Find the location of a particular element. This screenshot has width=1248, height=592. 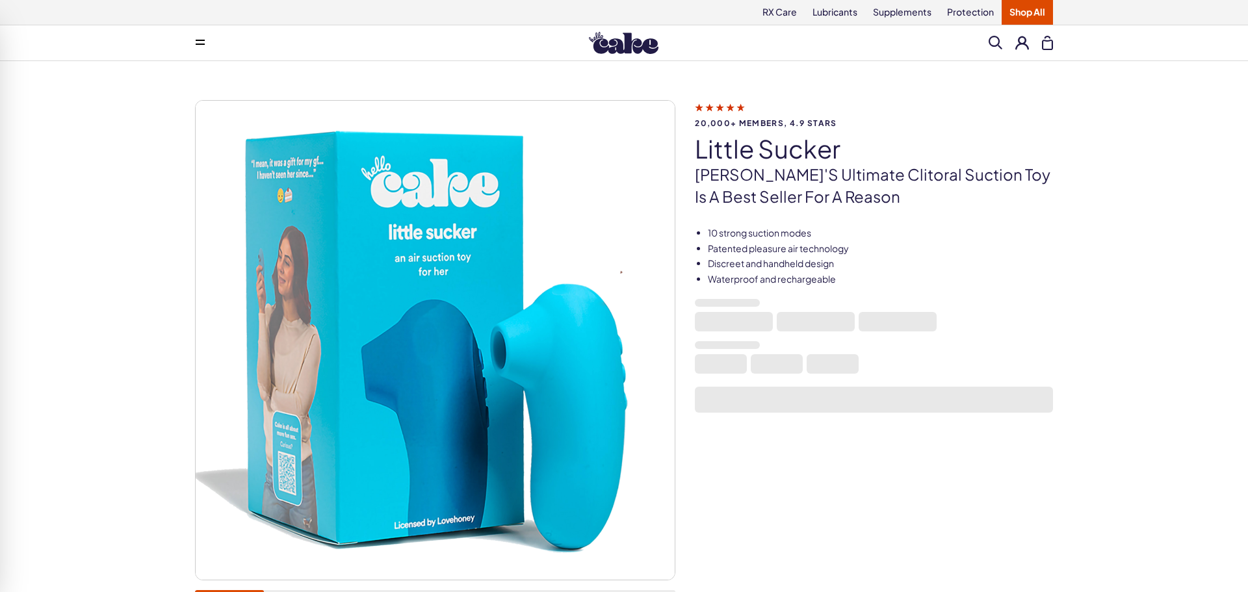

span: 20,000+ members, 4.9 stars is located at coordinates (874, 123).